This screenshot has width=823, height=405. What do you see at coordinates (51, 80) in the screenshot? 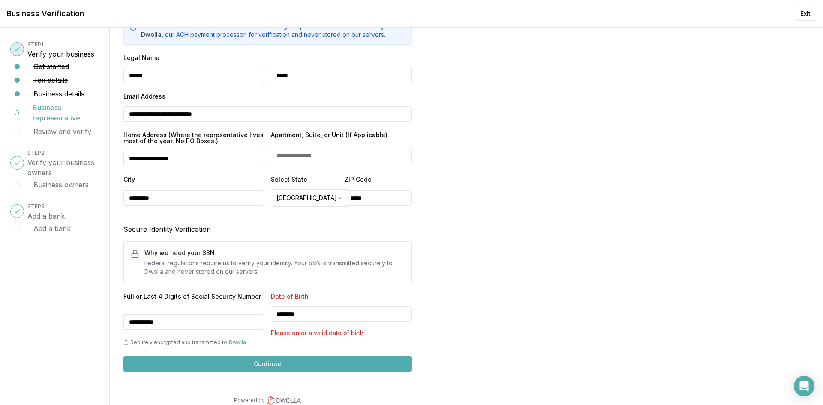
I see `button: Tax details` at bounding box center [51, 80].